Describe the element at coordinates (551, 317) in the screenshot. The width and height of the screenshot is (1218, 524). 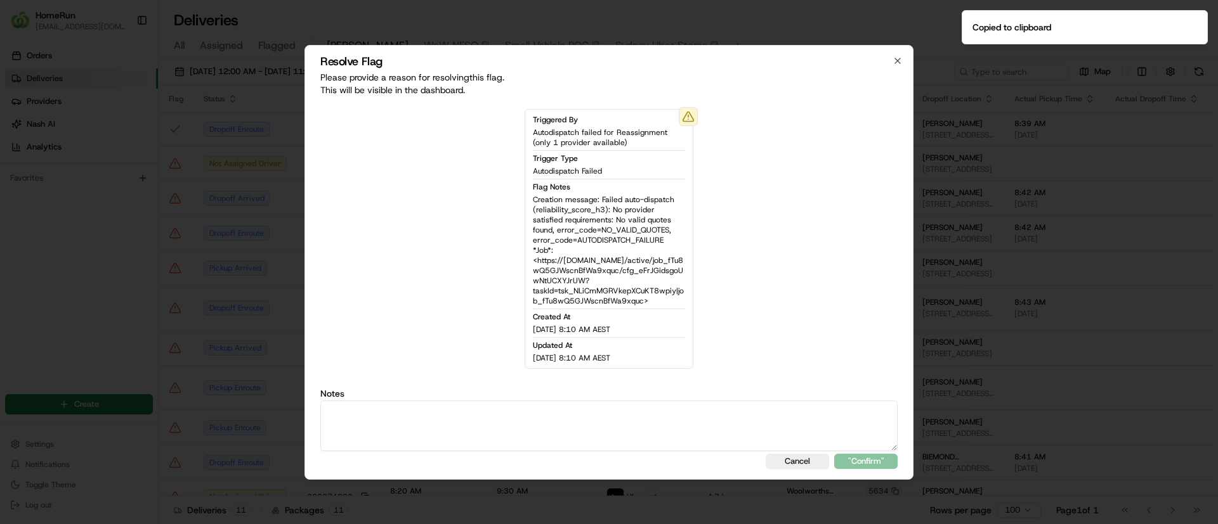
I see `span: Created At` at that location.